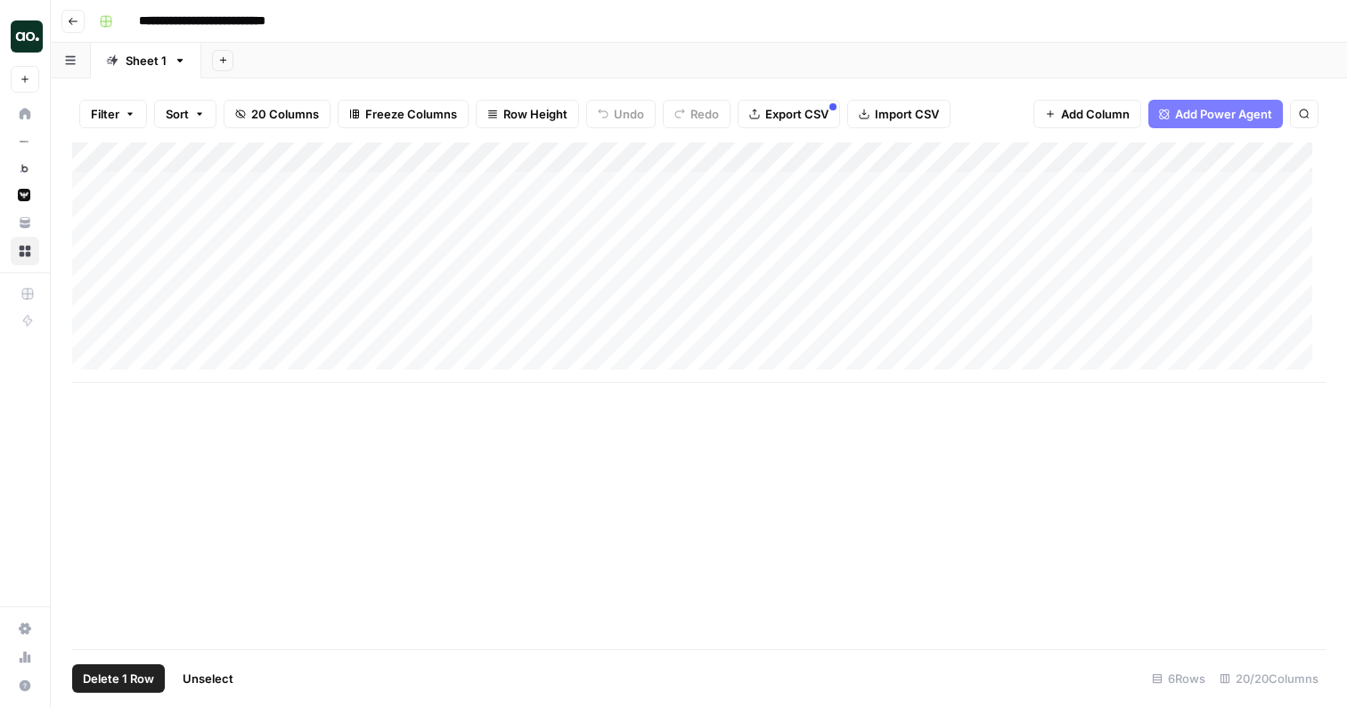  I want to click on button: Unselect, so click(208, 679).